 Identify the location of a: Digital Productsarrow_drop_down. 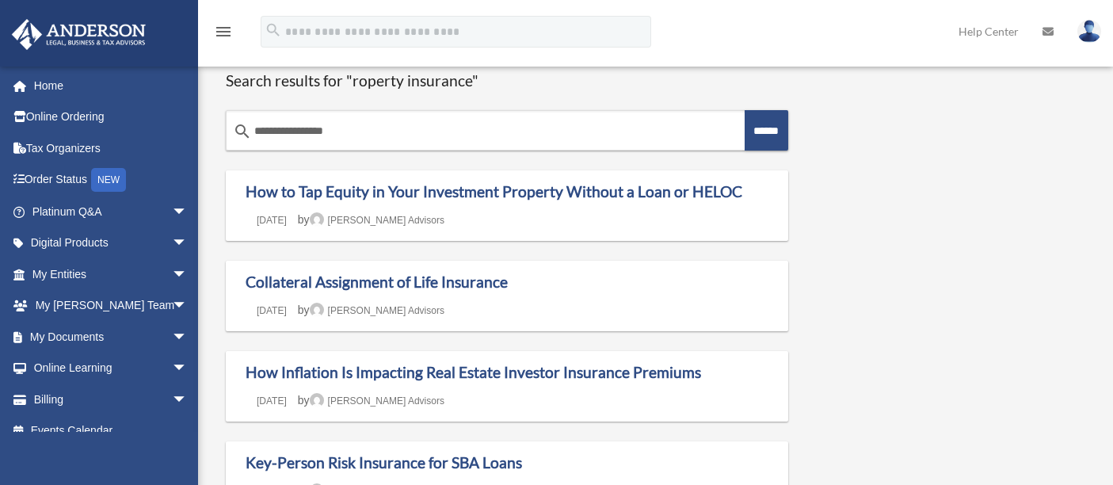
(111, 243).